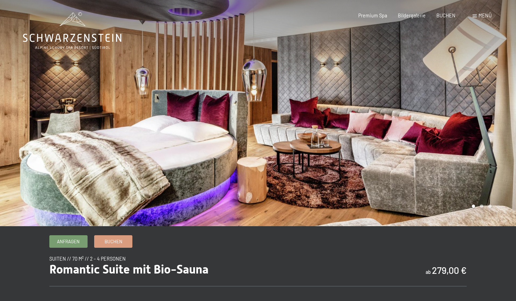 The height and width of the screenshot is (301, 516). Describe the element at coordinates (446, 15) in the screenshot. I see `span: BUCHEN` at that location.